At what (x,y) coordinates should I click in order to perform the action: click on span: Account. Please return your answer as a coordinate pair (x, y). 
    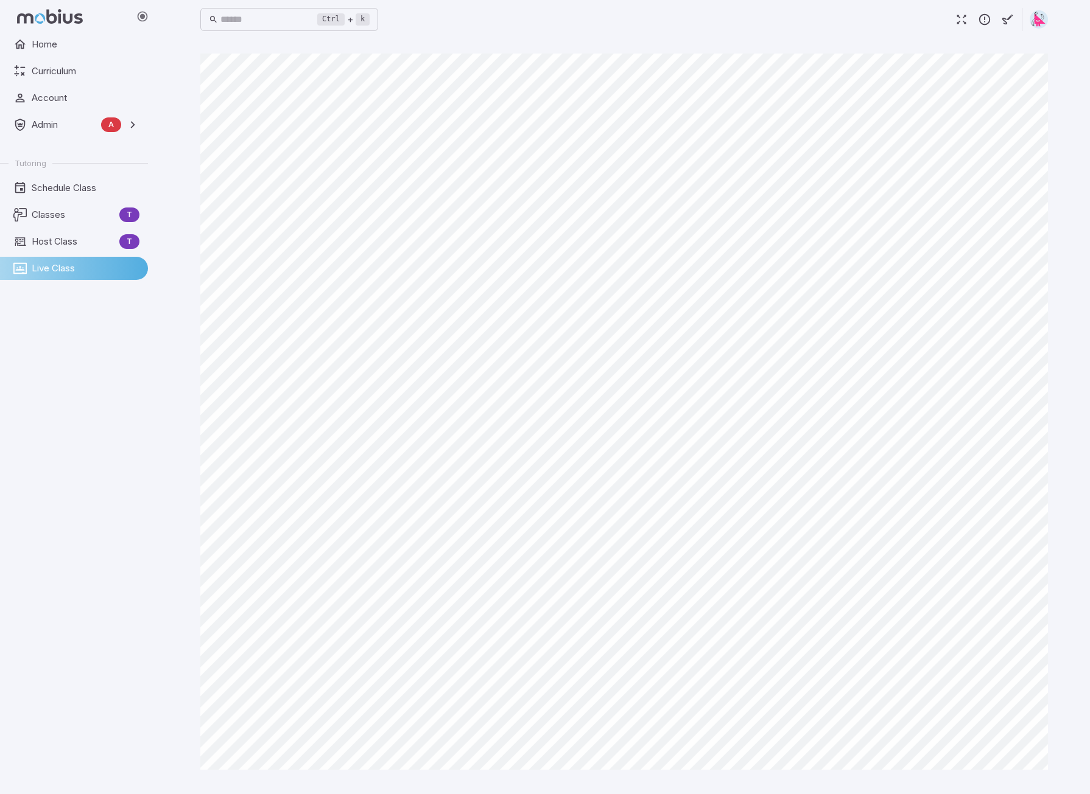
    Looking at the image, I should click on (85, 98).